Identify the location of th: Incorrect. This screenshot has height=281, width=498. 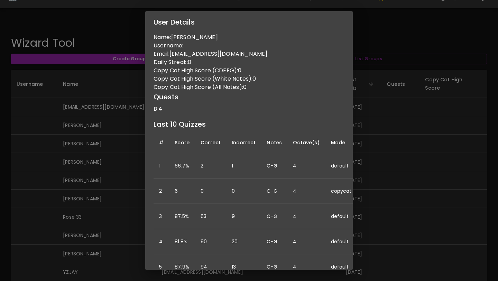
(244, 143).